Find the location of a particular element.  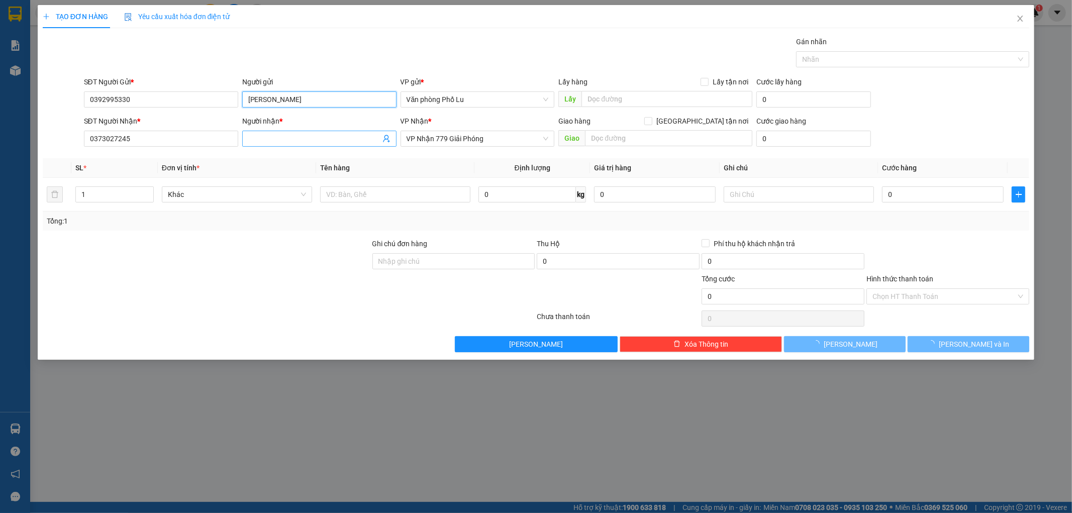

button: delete is located at coordinates (55, 194).